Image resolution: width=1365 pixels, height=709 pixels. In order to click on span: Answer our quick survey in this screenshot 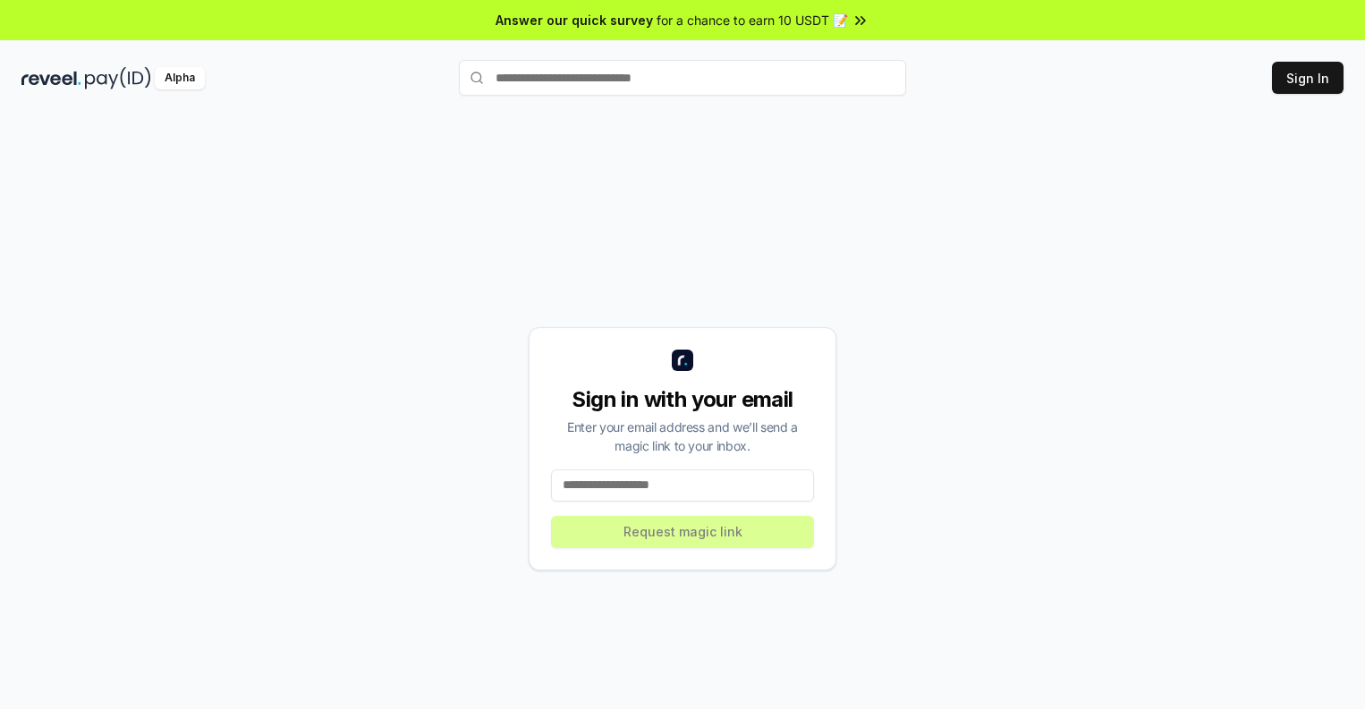, I will do `click(574, 20)`.